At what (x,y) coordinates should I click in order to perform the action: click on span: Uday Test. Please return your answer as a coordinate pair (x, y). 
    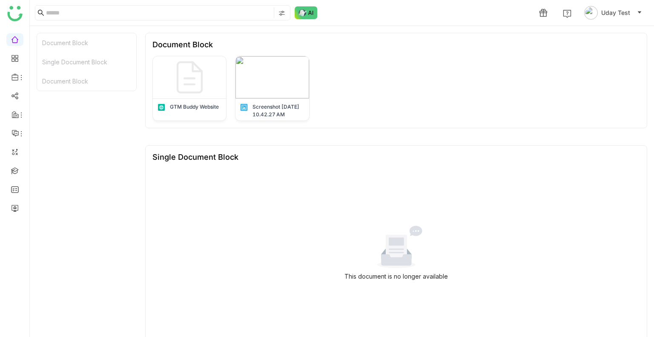
    Looking at the image, I should click on (616, 13).